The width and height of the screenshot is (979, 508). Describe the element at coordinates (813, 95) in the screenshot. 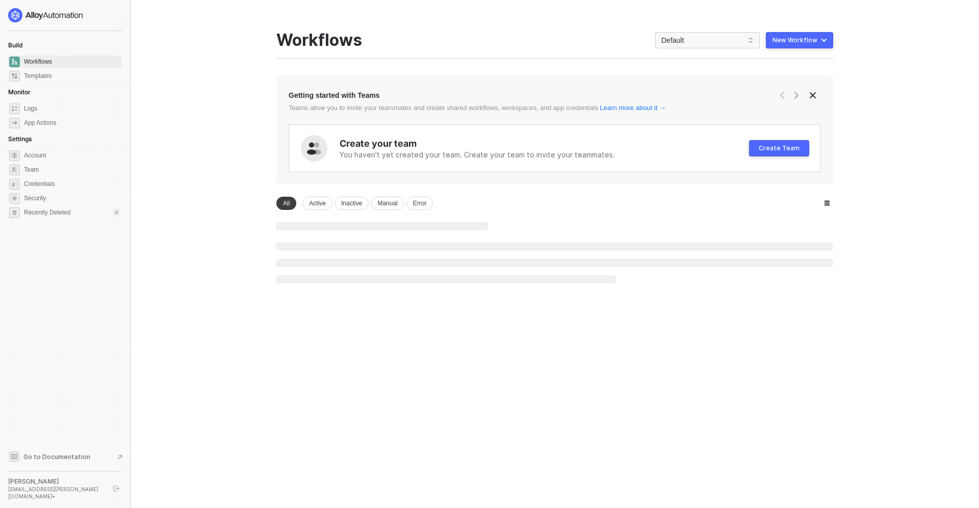

I see `span: icon-close` at that location.